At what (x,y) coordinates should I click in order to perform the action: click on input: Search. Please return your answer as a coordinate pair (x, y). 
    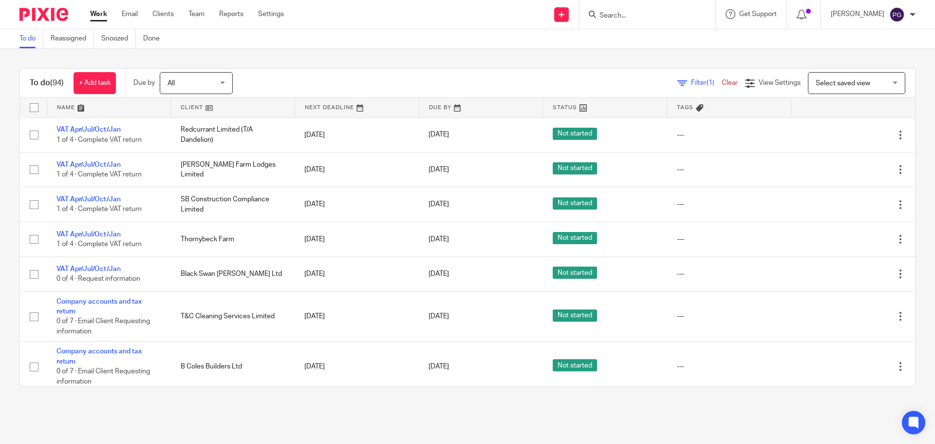
    Looking at the image, I should click on (642, 16).